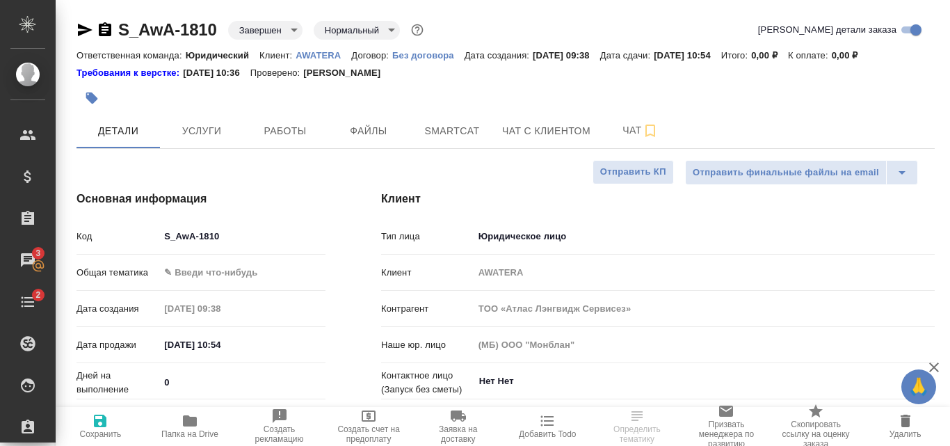 This screenshot has width=950, height=446. What do you see at coordinates (352, 30) in the screenshot?
I see `button: Нормальный` at bounding box center [352, 30].